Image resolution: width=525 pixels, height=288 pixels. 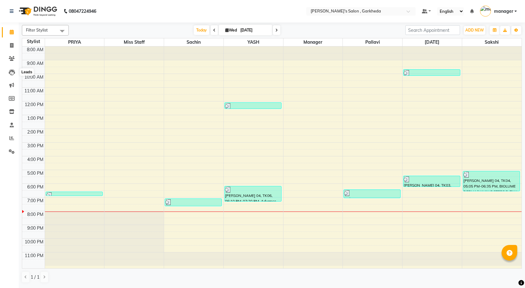 I want to click on span: pallavi, so click(x=372, y=42).